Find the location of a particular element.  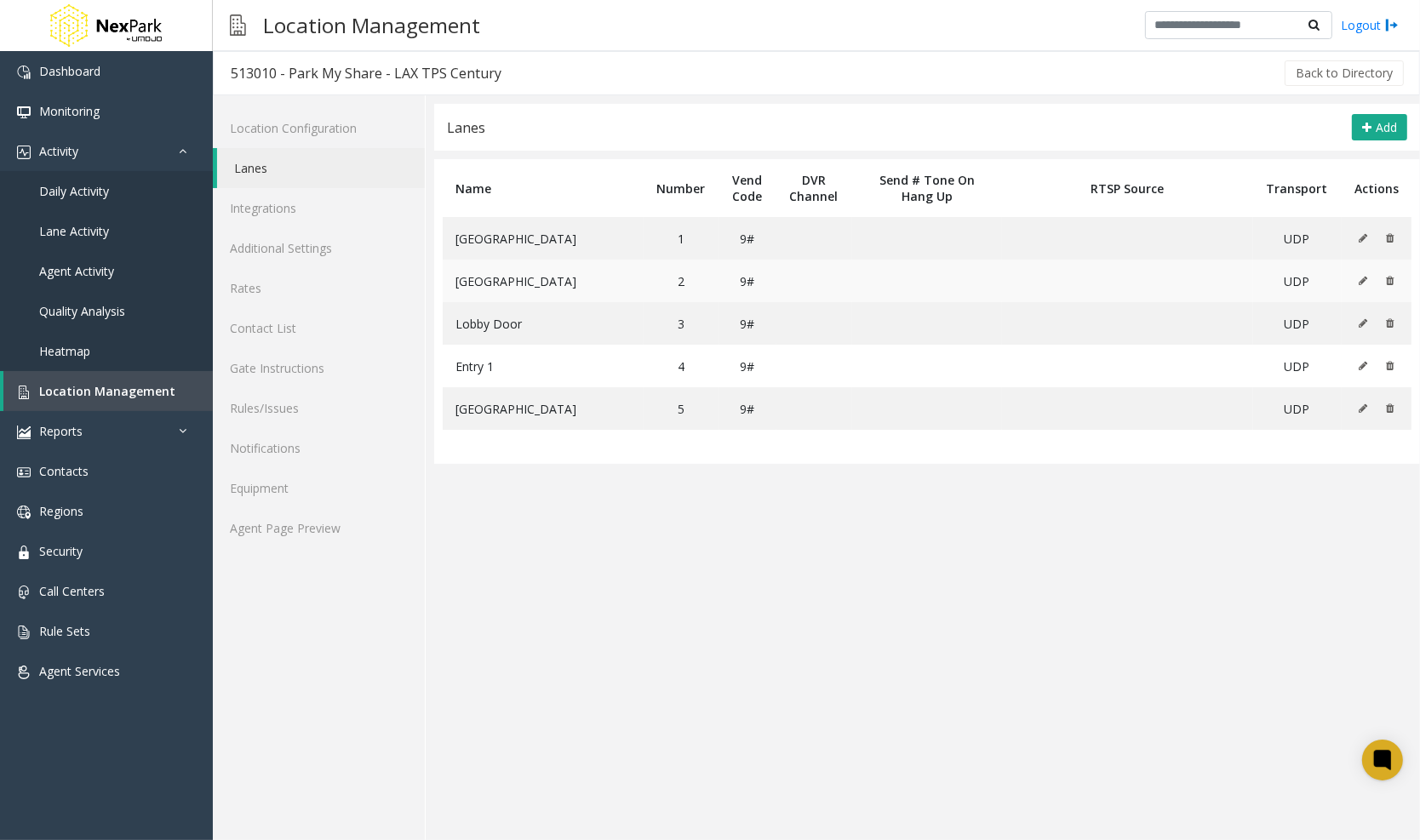

span: Quality Analysis is located at coordinates (82, 310).